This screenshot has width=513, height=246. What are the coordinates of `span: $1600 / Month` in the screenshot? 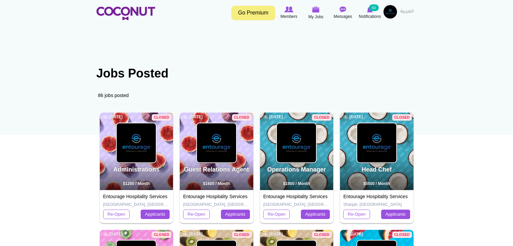 It's located at (216, 184).